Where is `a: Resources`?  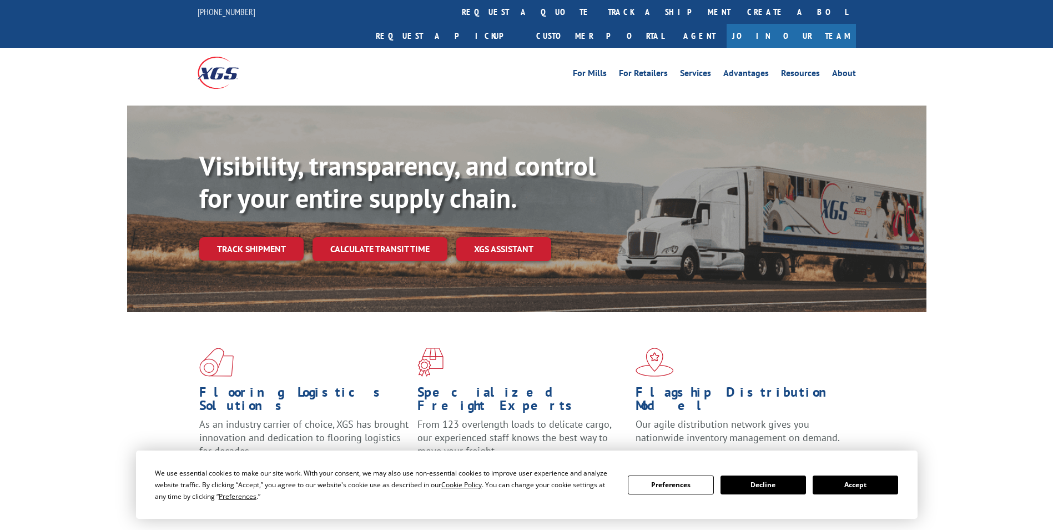
a: Resources is located at coordinates (801, 75).